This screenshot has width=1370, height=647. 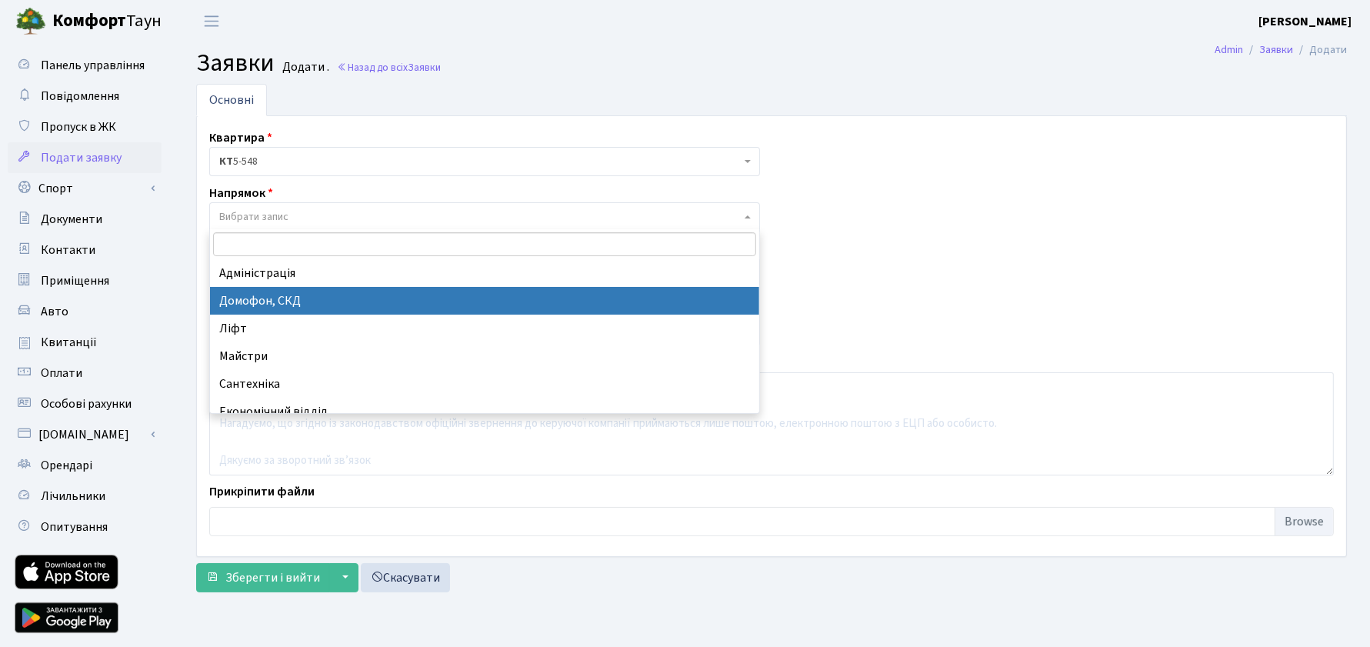 I want to click on span: Таун, so click(x=107, y=22).